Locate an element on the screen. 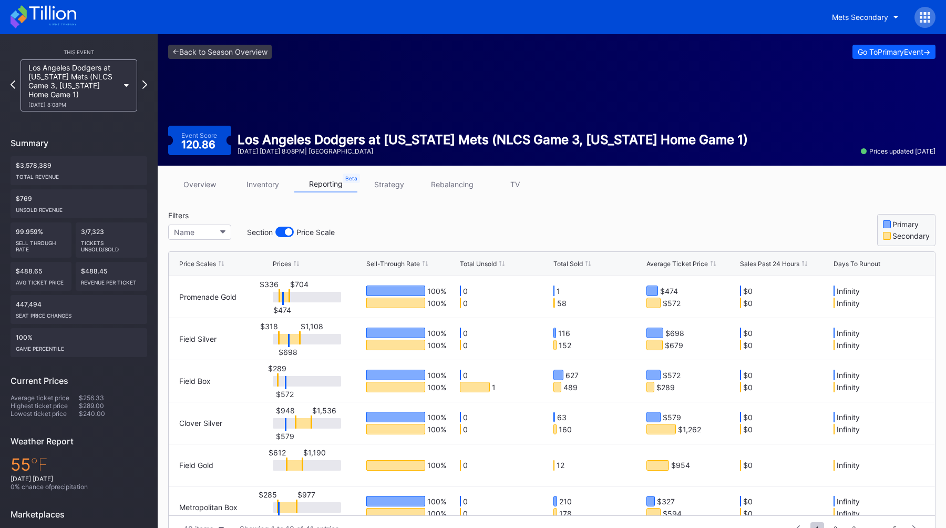 This screenshot has height=528, width=946. div: $977 is located at coordinates (306, 494).